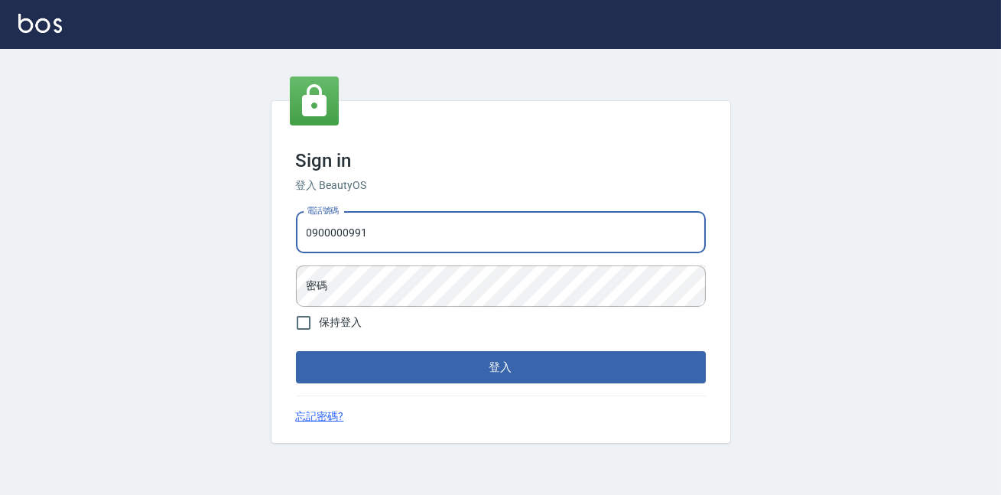  What do you see at coordinates (320, 416) in the screenshot?
I see `a: 忘記密碼?` at bounding box center [320, 416].